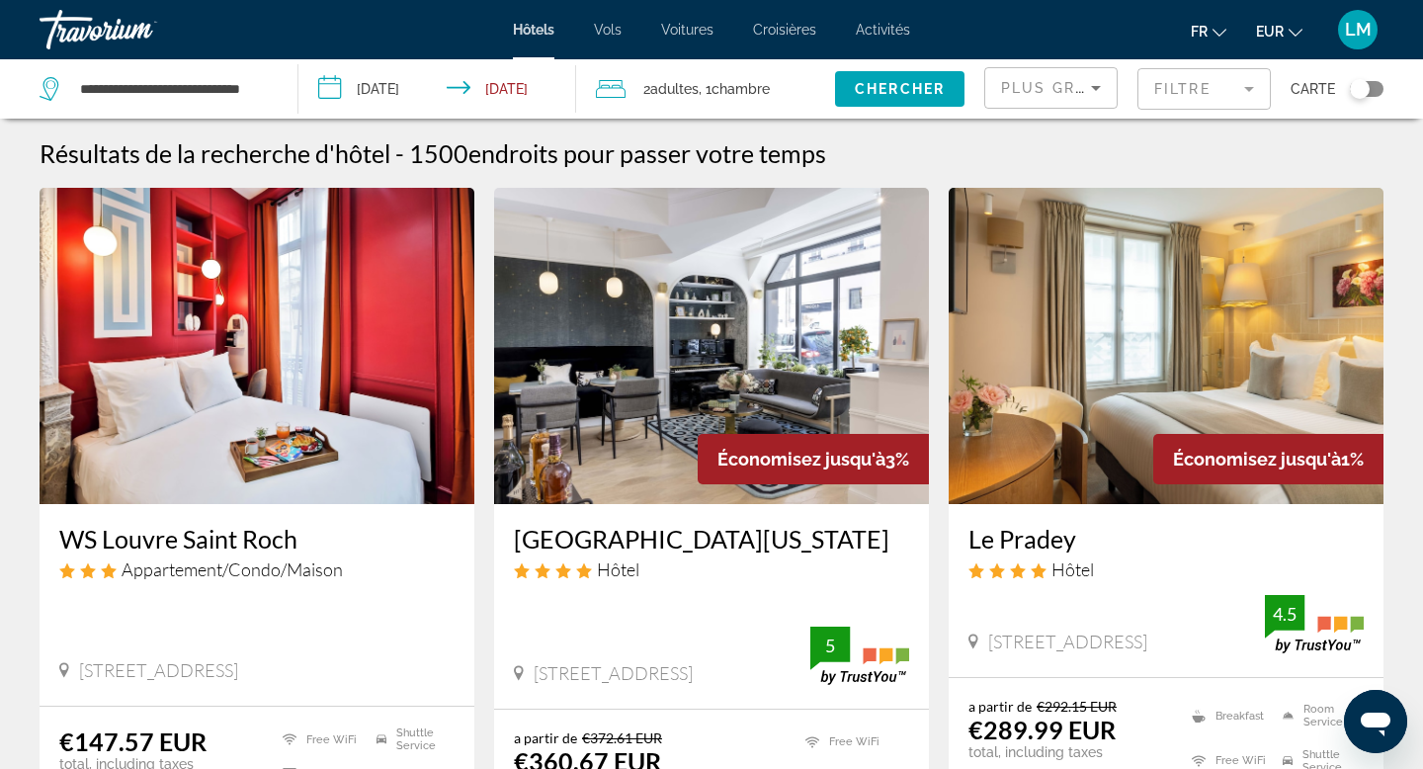 The image size is (1423, 769). Describe the element at coordinates (882, 30) in the screenshot. I see `span: Activités` at that location.